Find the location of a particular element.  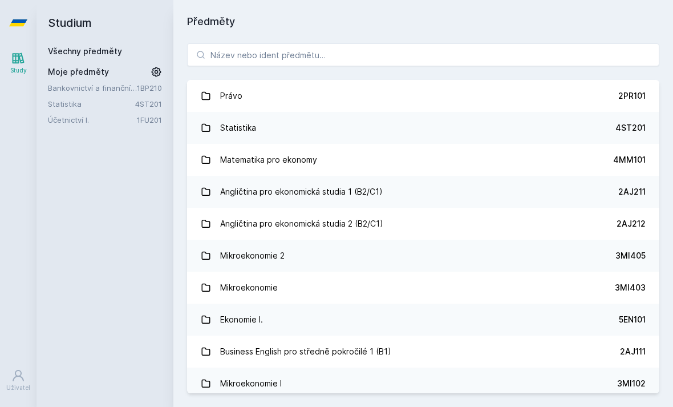

div: 4MM101 is located at coordinates (629, 160).